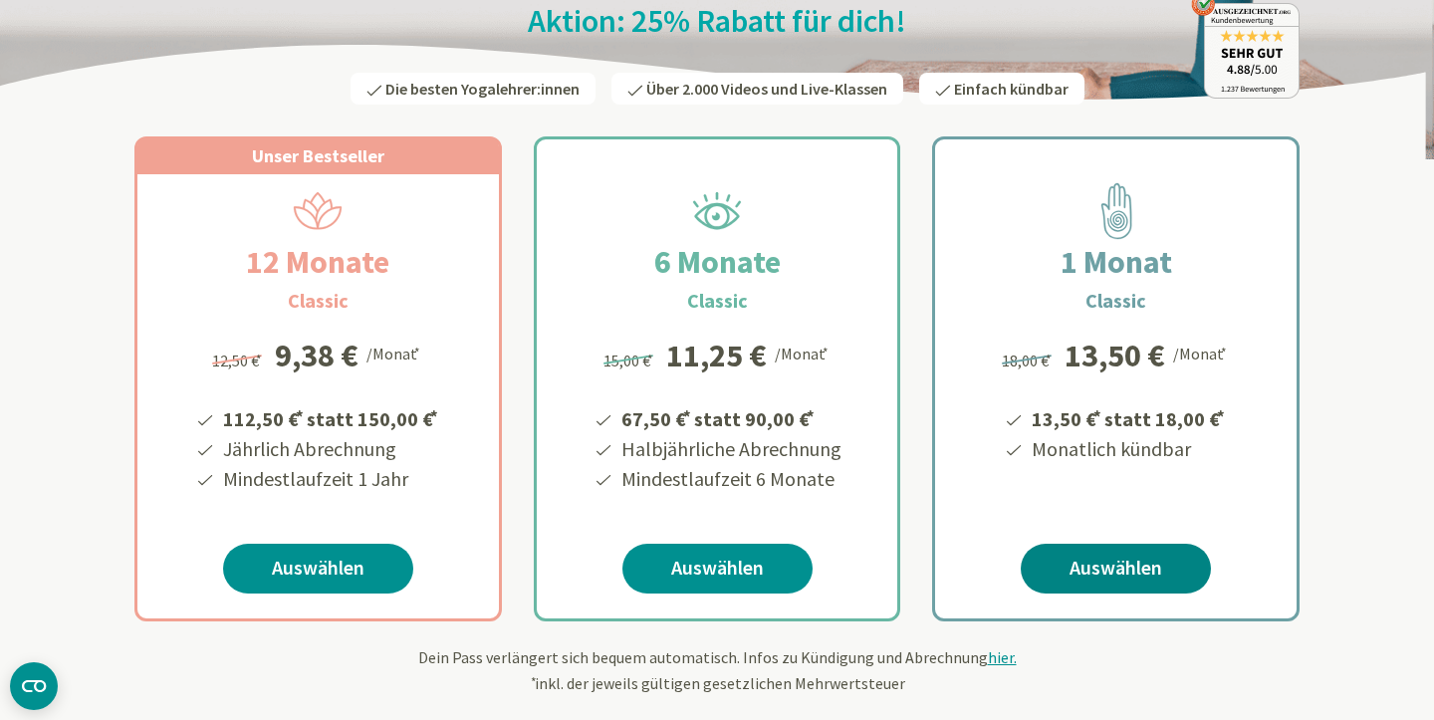 The width and height of the screenshot is (1434, 720). What do you see at coordinates (1027, 360) in the screenshot?
I see `span: 18,00 €` at bounding box center [1027, 360].